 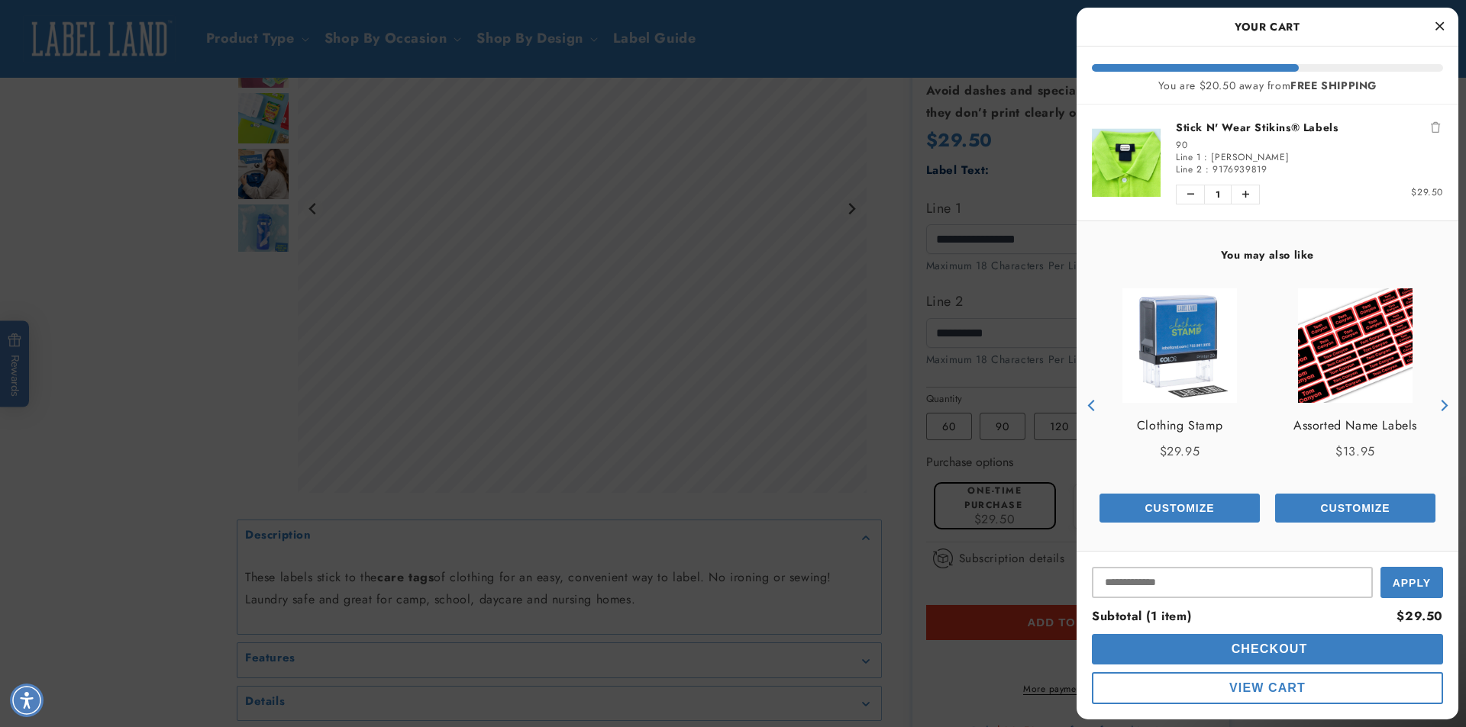 What do you see at coordinates (1267, 163) in the screenshot?
I see `li: product` at bounding box center [1267, 163].